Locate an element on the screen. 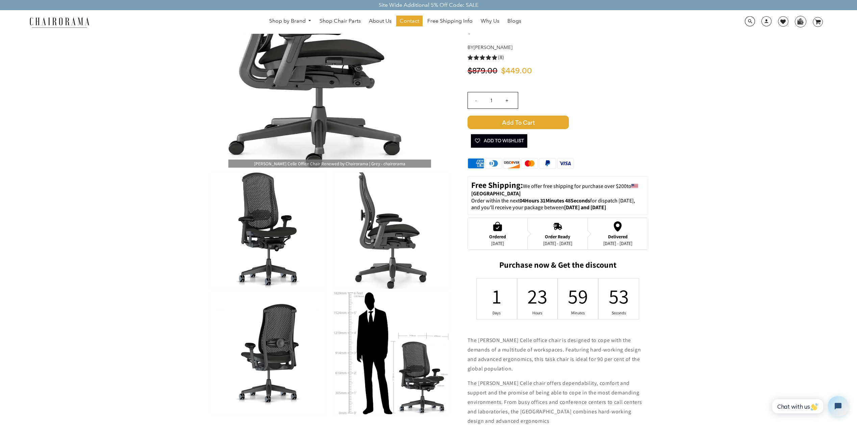  div: Ordered is located at coordinates (498, 236).